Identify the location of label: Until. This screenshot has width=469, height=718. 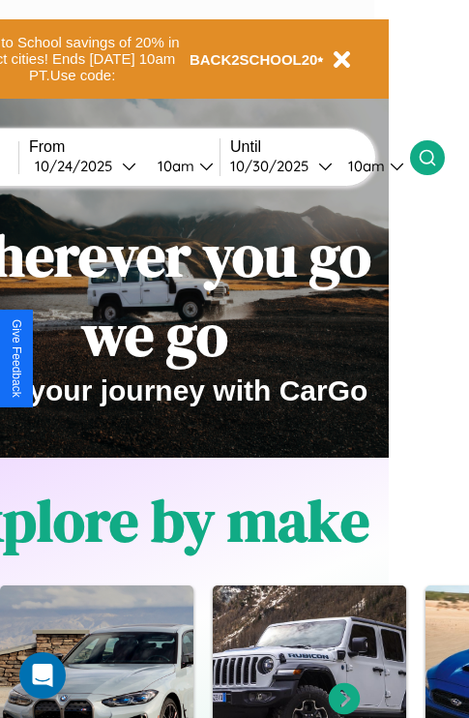
(320, 147).